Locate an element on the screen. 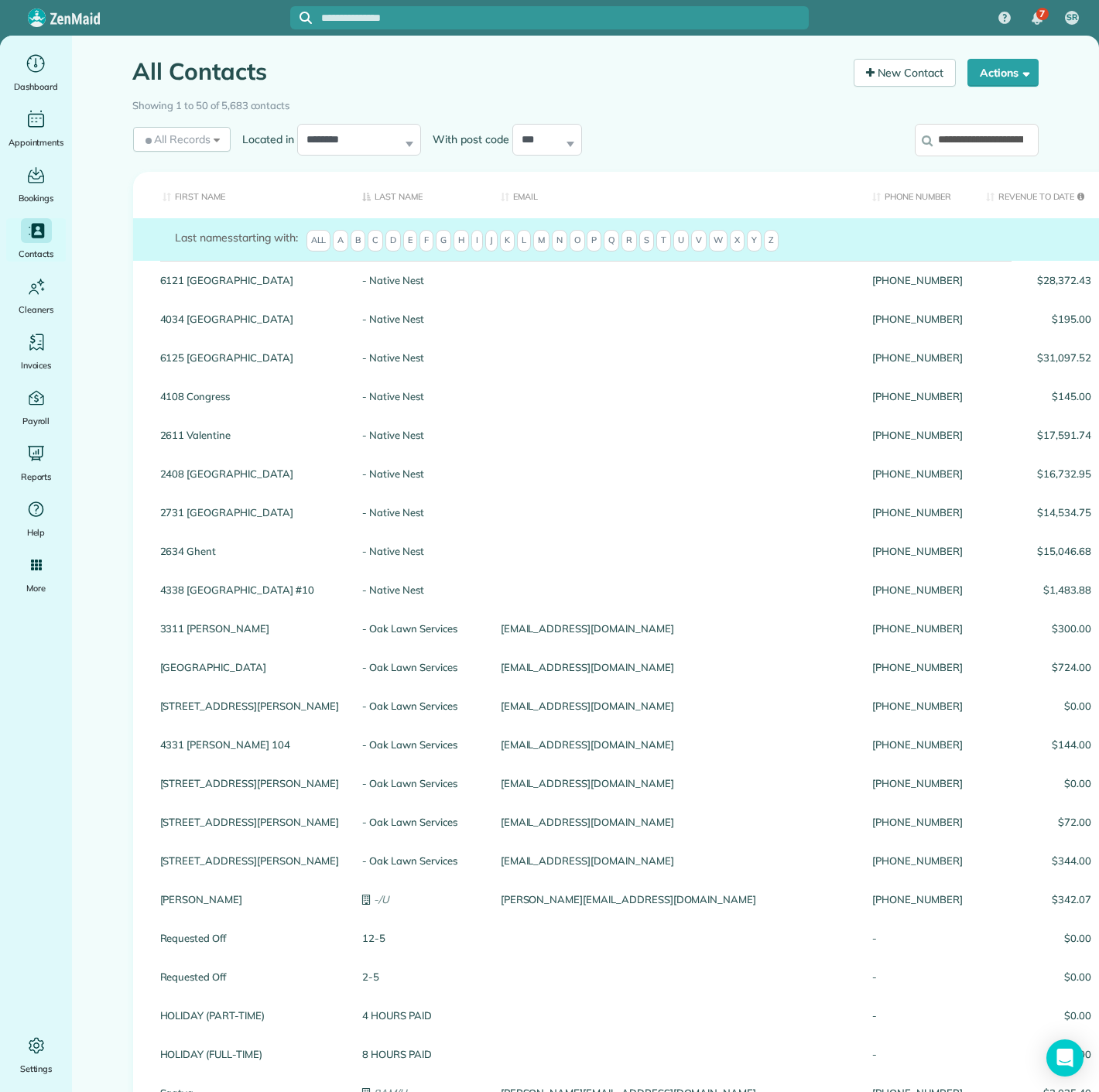 Image resolution: width=1099 pixels, height=1092 pixels. a: 4108 Congress is located at coordinates (250, 396).